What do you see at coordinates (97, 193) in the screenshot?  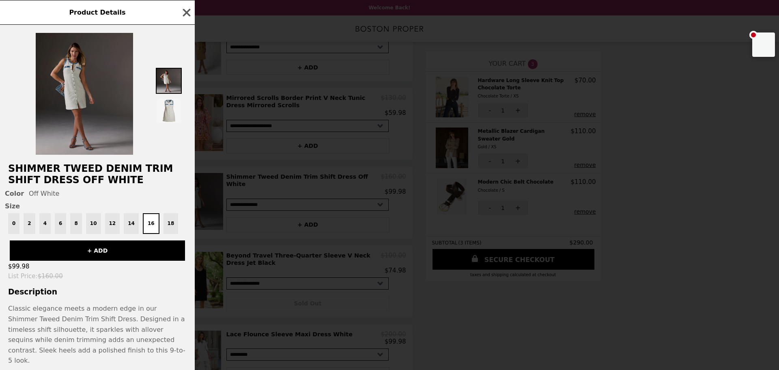 I see `div: Off White` at bounding box center [97, 193].